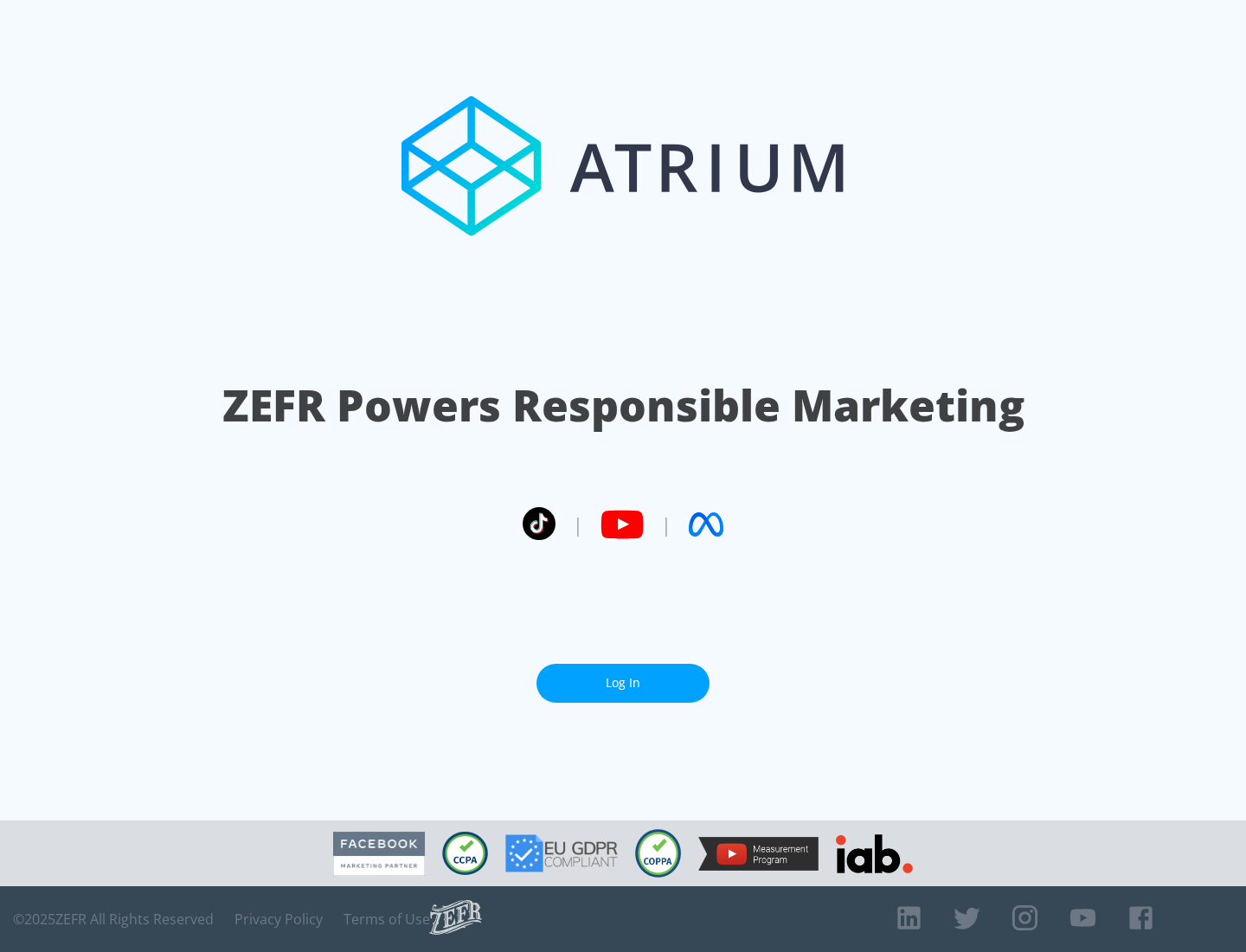 The width and height of the screenshot is (1246, 952). I want to click on img: GDPR Compliant, so click(562, 853).